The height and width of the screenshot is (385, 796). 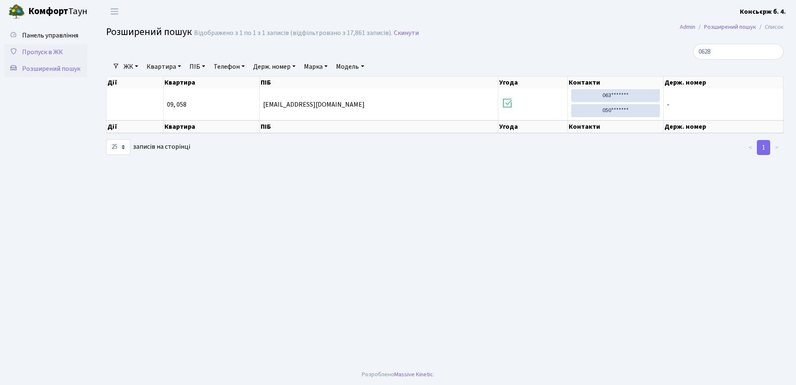 I want to click on span: 09, 058, so click(x=211, y=104).